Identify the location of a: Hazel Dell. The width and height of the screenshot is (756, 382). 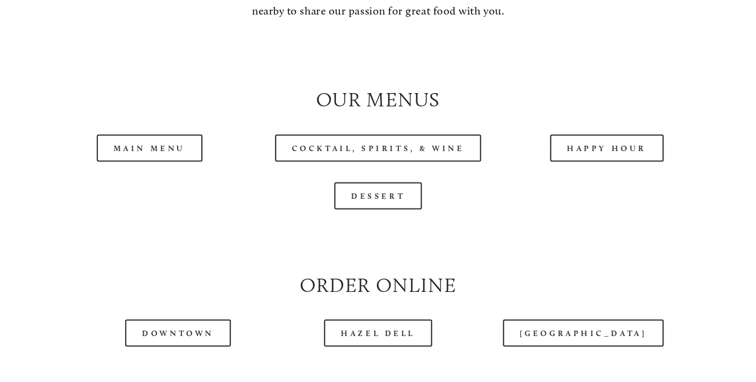
(378, 332).